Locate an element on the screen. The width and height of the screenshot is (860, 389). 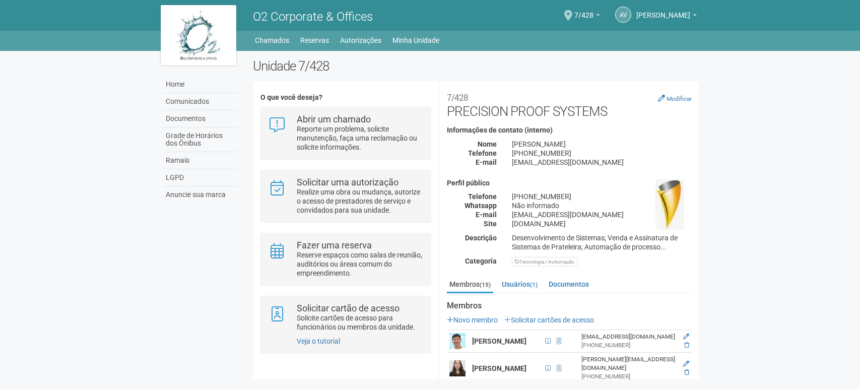
h2: PRECISION PROOF SYSTEMS is located at coordinates (570, 104).